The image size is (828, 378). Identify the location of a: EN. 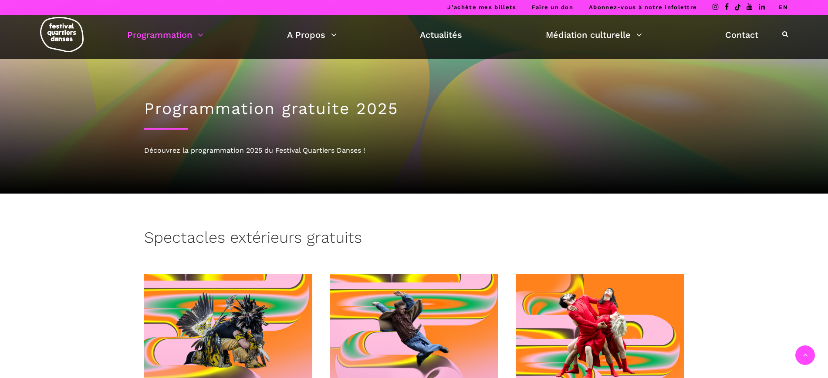
(783, 7).